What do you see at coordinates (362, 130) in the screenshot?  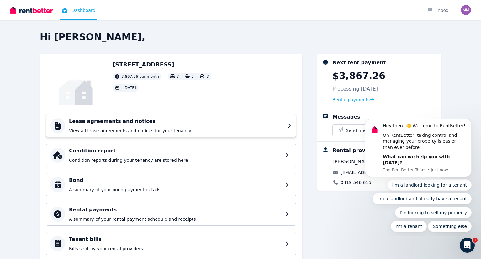 I see `span: Send message` at bounding box center [362, 130].